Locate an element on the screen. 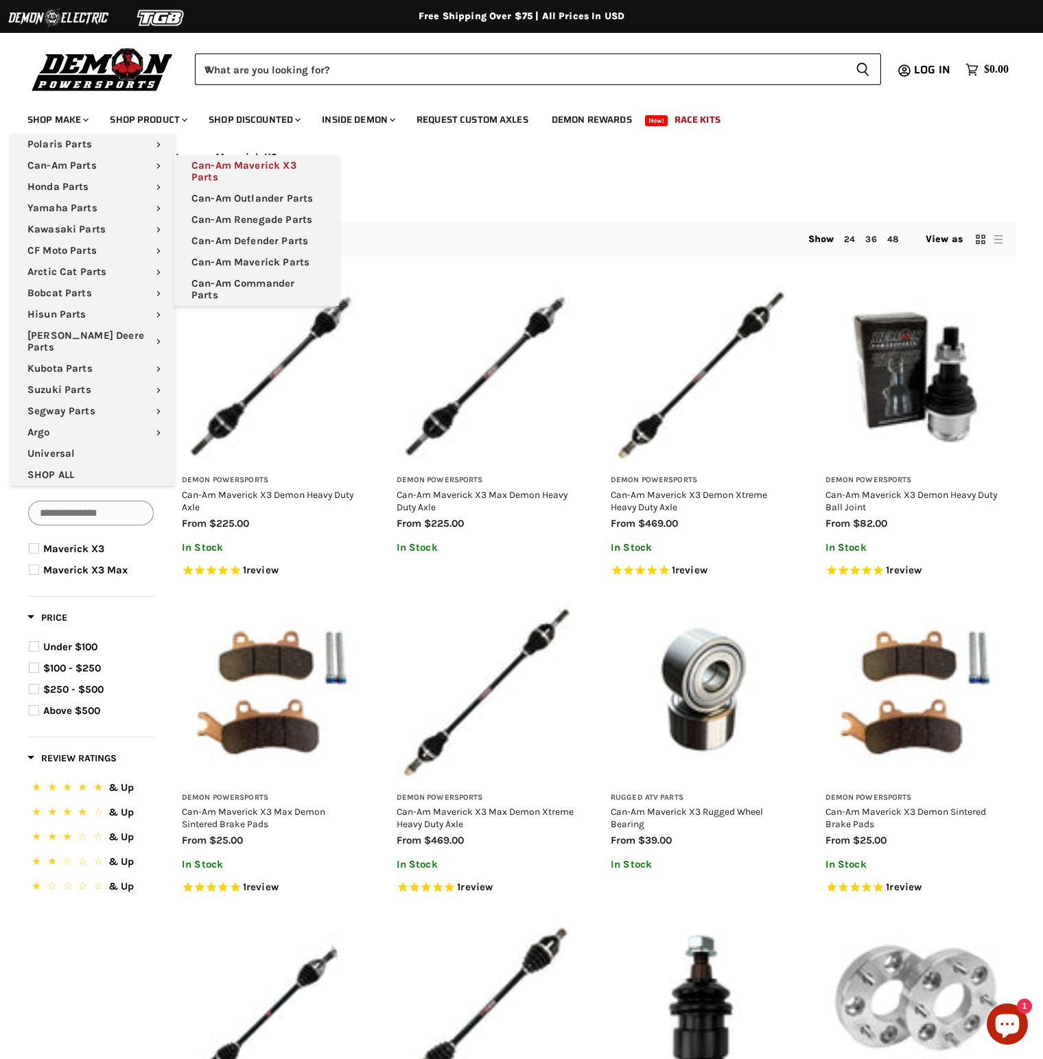 The height and width of the screenshot is (1059, 1043). img: Demon Electric Logo 2 is located at coordinates (58, 18).